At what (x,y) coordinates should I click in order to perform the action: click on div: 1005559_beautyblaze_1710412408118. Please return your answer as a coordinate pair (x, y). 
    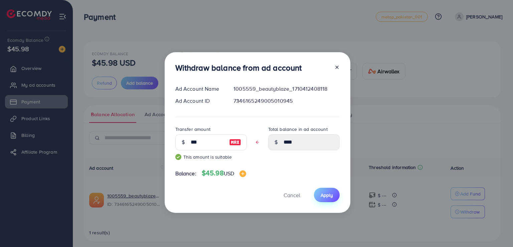
    Looking at the image, I should click on (286, 89).